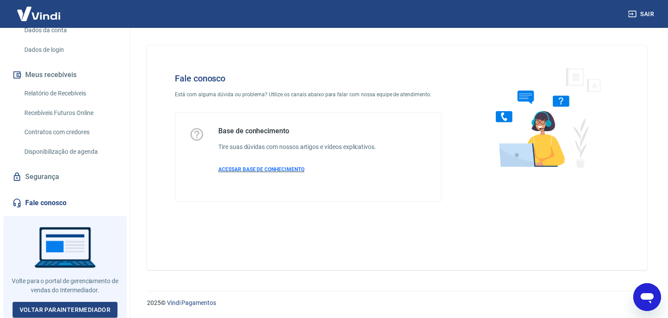 This screenshot has width=668, height=318. What do you see at coordinates (545, 117) in the screenshot?
I see `img: Fale conosco` at bounding box center [545, 117].